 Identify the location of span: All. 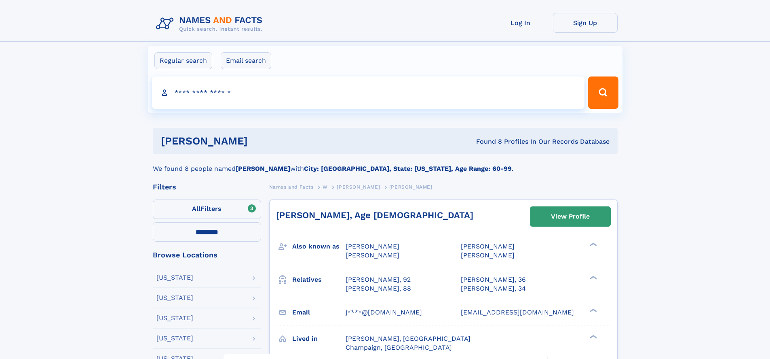
(196, 208).